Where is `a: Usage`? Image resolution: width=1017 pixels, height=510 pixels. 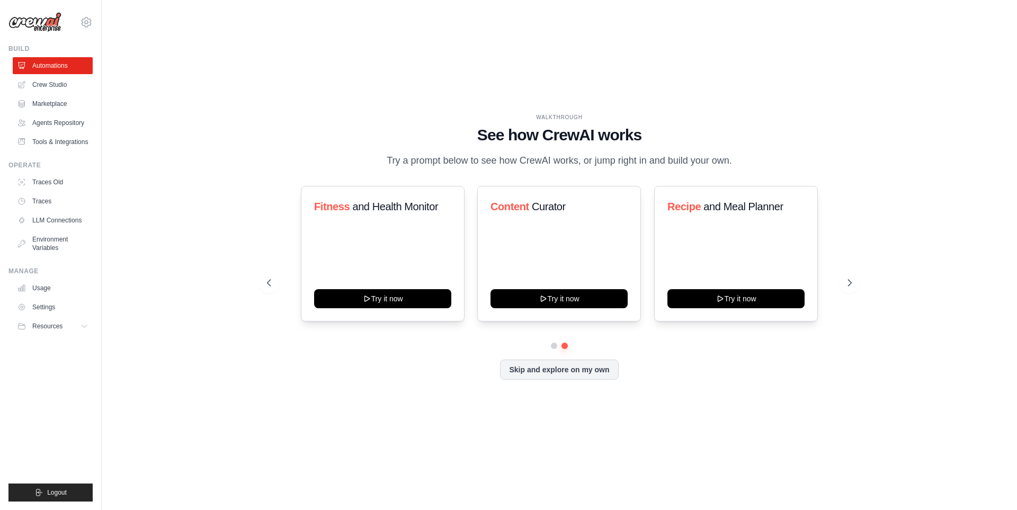 a: Usage is located at coordinates (52, 288).